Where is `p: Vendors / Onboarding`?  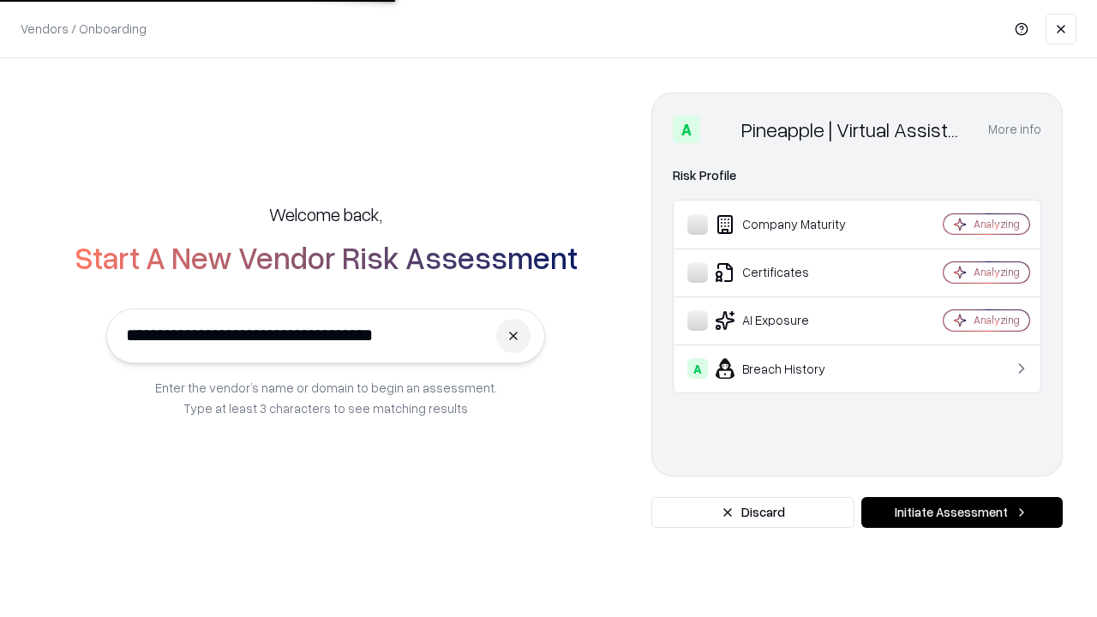
p: Vendors / Onboarding is located at coordinates (83, 28).